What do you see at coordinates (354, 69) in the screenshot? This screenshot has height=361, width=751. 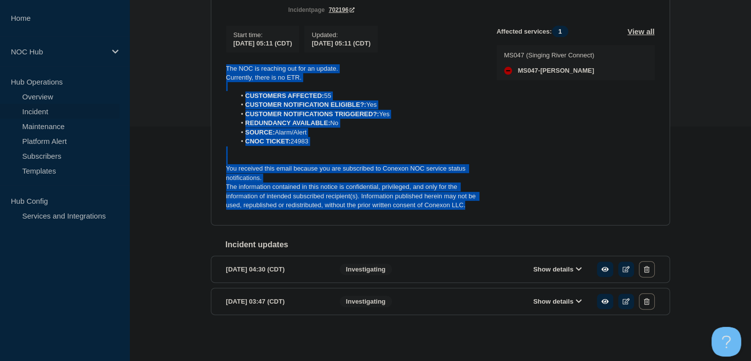 I see `p: The NOC is reaching out for an update.` at bounding box center [354, 69].